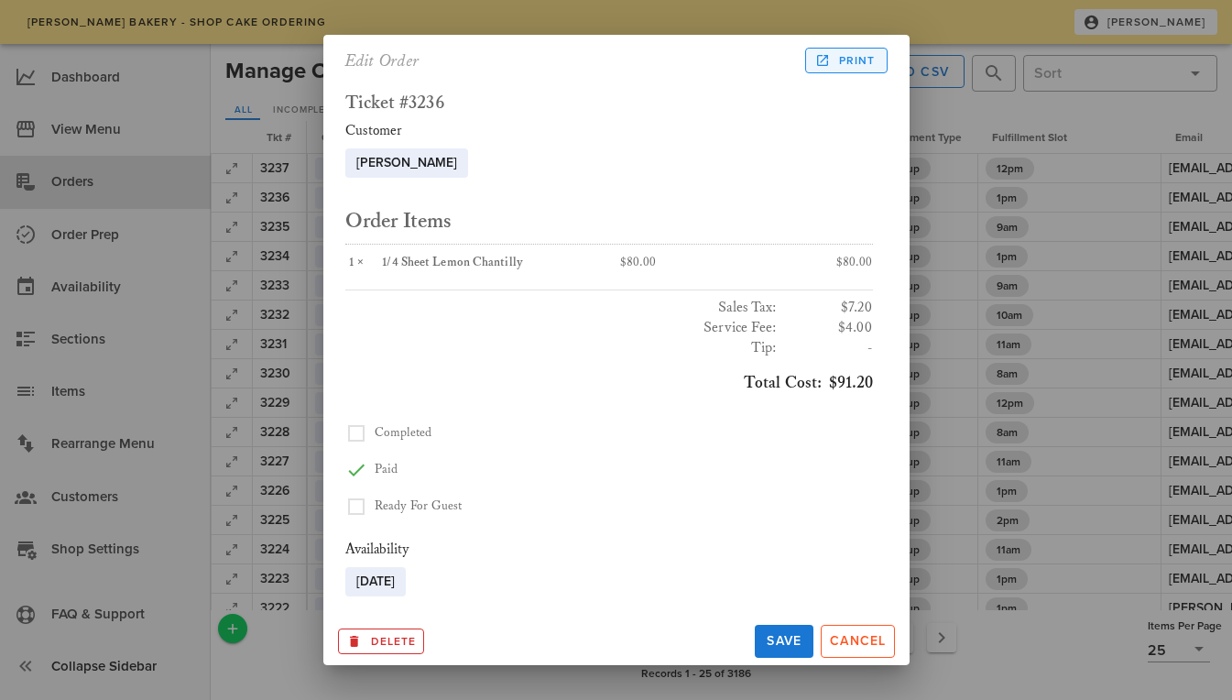  What do you see at coordinates (386, 469) in the screenshot?
I see `span: Paid` at bounding box center [386, 469].